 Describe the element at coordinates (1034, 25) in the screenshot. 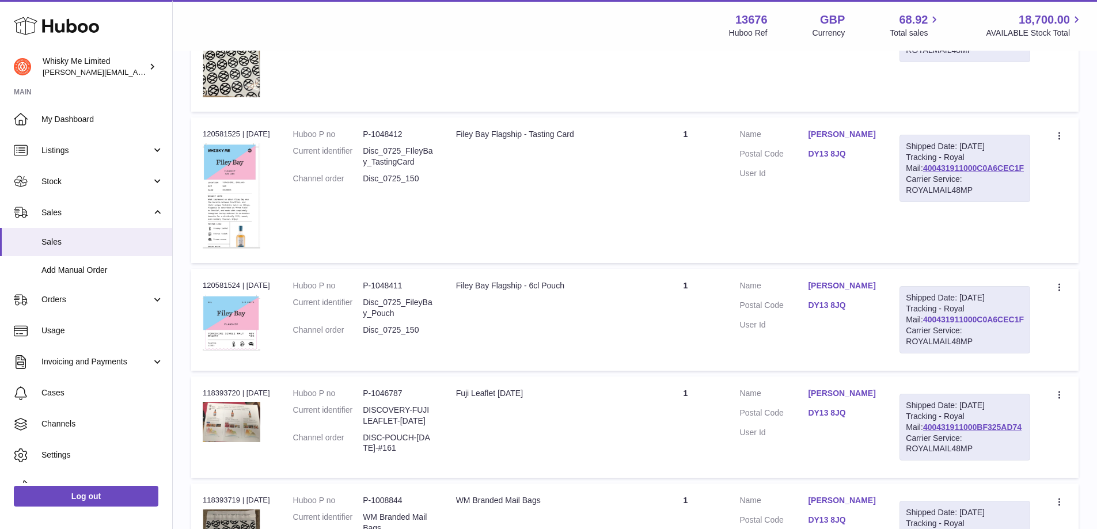

I see `a: 18,700.00 AVAILABLE Stock Total` at that location.